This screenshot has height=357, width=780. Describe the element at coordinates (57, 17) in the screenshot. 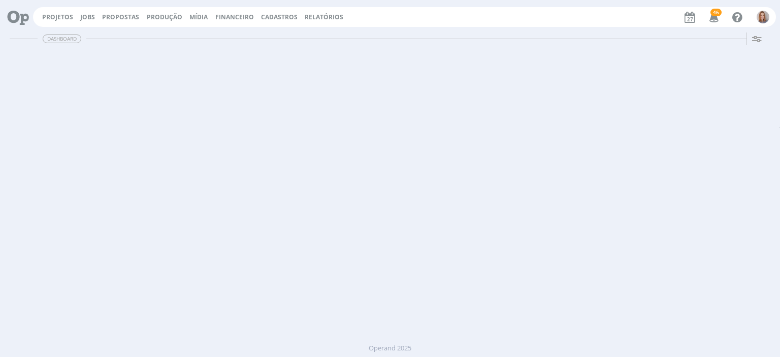

I see `a: Projetos` at that location.